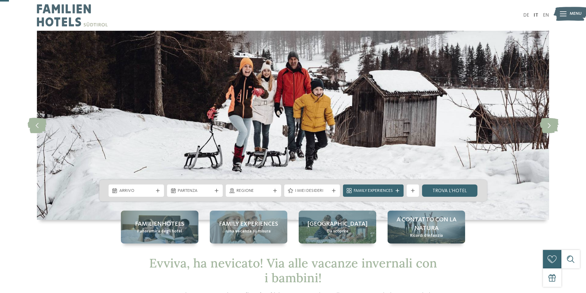 The height and width of the screenshot is (293, 586). What do you see at coordinates (312, 191) in the screenshot?
I see `span: I miei desideri` at bounding box center [312, 191].